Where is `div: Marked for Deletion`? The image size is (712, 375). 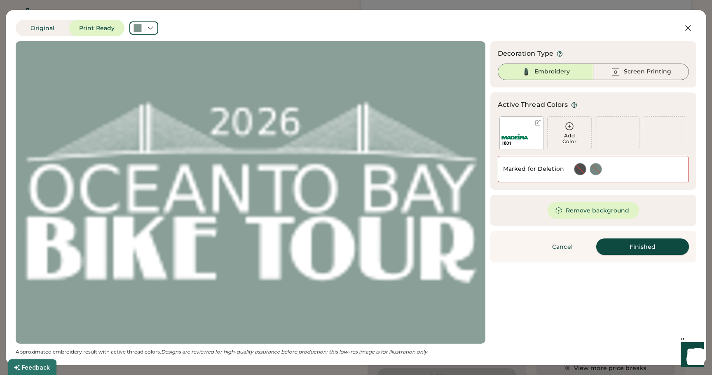 div: Marked for Deletion is located at coordinates (534, 169).